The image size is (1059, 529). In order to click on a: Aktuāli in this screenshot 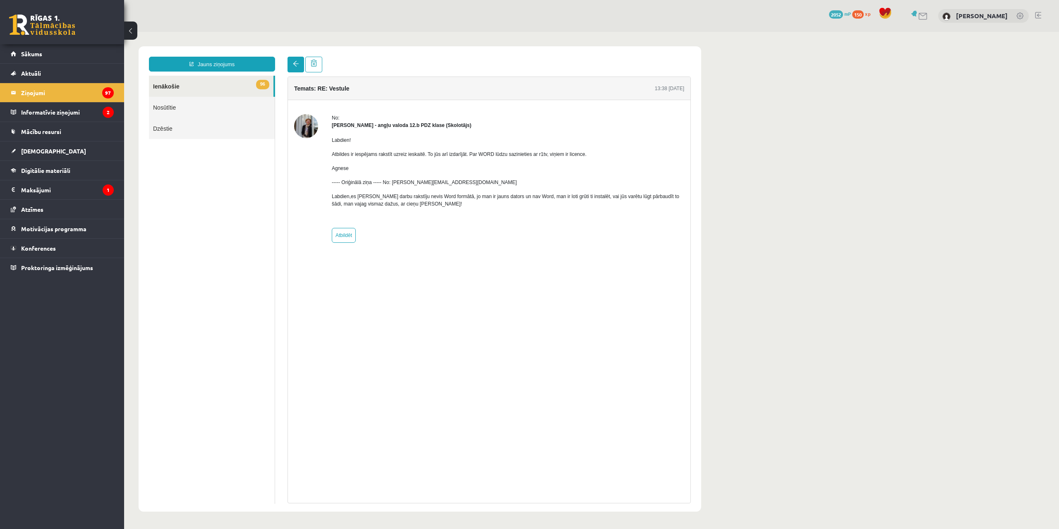, I will do `click(62, 73)`.